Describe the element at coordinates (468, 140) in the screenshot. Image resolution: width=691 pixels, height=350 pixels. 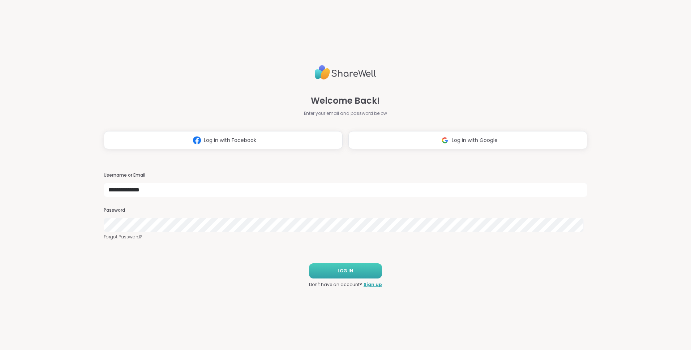
I see `button: Log in with Google` at that location.